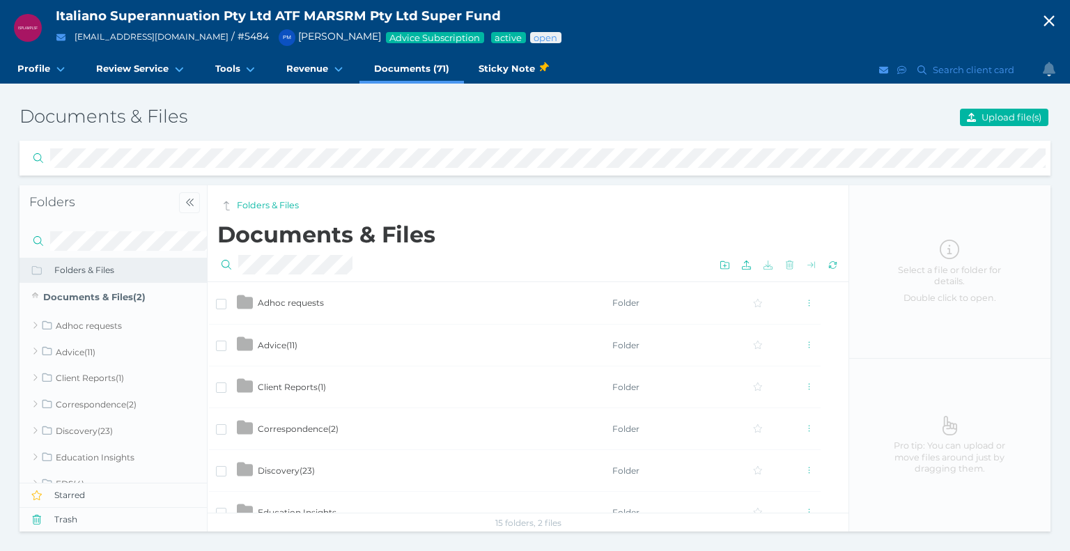 Image resolution: width=1070 pixels, height=551 pixels. Describe the element at coordinates (950, 276) in the screenshot. I see `span: Select a file or folder for details.` at that location.